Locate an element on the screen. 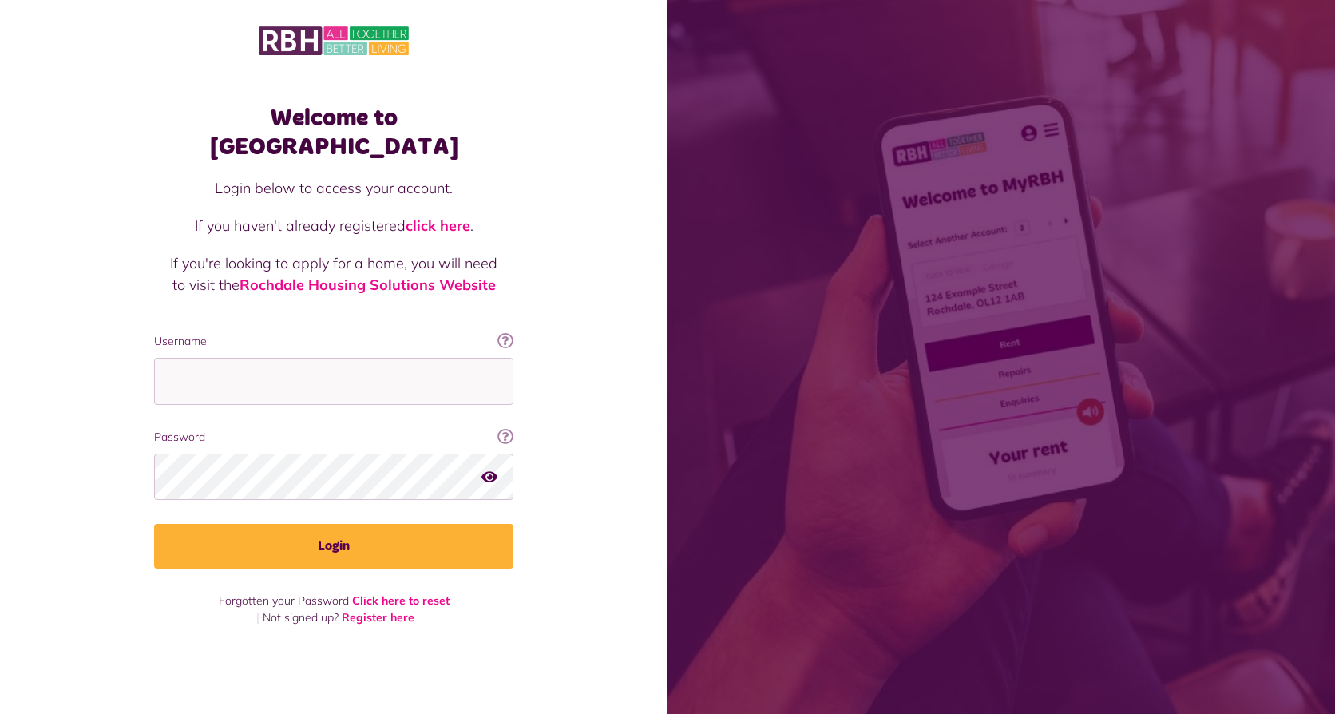 This screenshot has height=714, width=1335. span: Not signed up? is located at coordinates (300, 617).